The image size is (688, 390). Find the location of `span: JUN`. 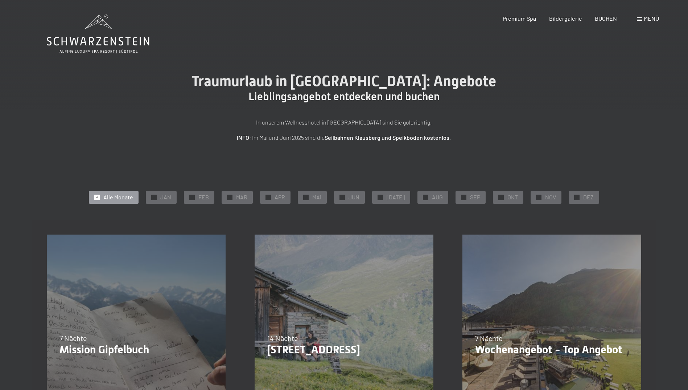

span: JUN is located at coordinates (354, 197).